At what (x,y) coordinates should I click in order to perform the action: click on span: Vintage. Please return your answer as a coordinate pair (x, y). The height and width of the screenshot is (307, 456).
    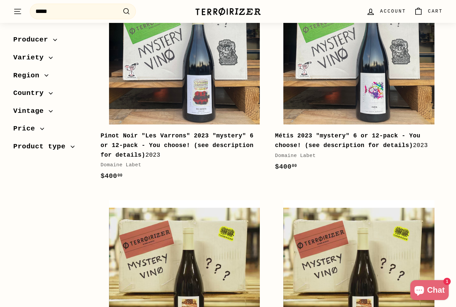
    Looking at the image, I should click on (31, 111).